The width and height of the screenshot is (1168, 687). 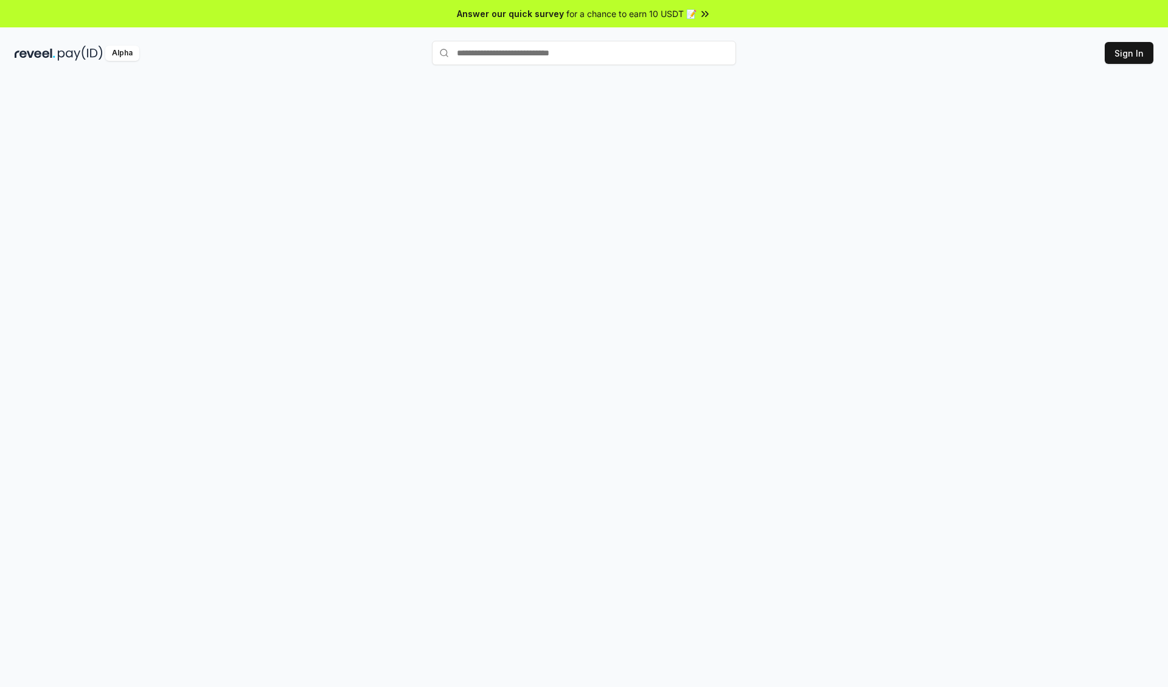 I want to click on img: reveel_dark, so click(x=35, y=53).